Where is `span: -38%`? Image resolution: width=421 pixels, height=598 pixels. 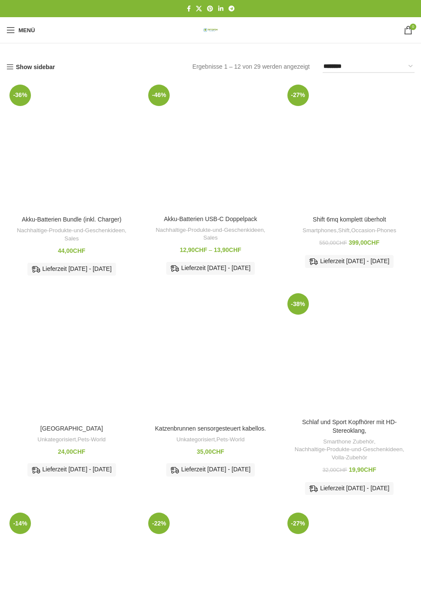
span: -38% is located at coordinates (298, 304).